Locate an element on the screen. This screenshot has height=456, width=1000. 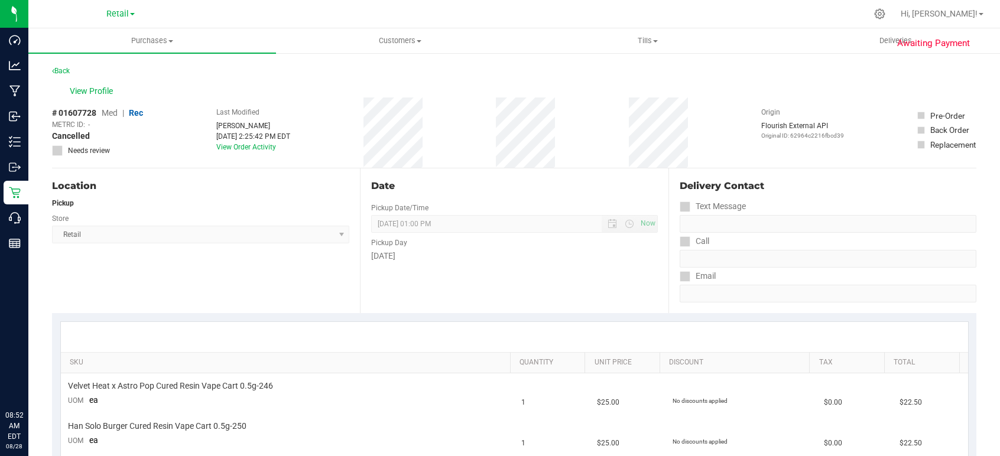
span: Rec is located at coordinates (136, 113).